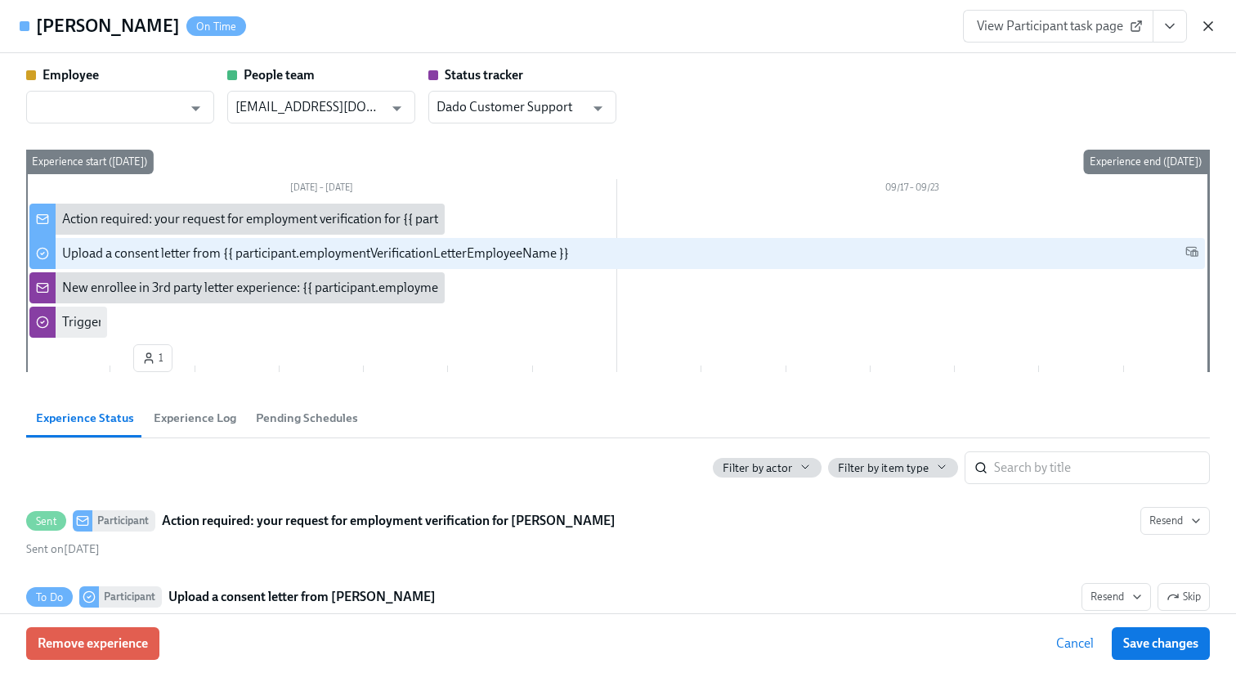  What do you see at coordinates (405, 219) in the screenshot?
I see `div: Action required: your request for employment verification for {{ participant.employmentVerificati...` at bounding box center [405, 219].